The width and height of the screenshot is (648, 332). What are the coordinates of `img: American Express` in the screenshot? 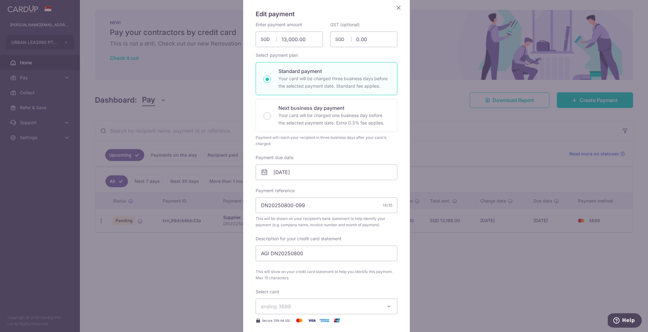 It's located at (324, 321).